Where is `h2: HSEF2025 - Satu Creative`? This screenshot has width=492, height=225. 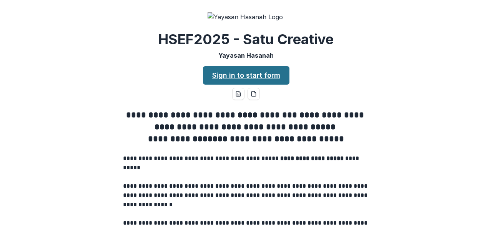
h2: HSEF2025 - Satu Creative is located at coordinates (246, 39).